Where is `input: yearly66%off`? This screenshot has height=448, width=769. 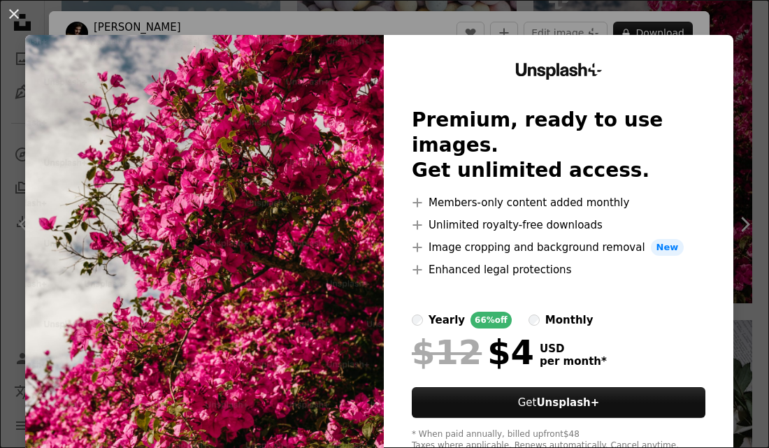 input: yearly66%off is located at coordinates (417, 320).